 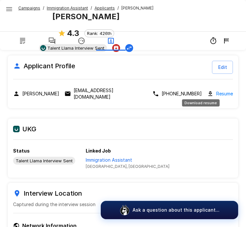 I want to click on div: 9/9 1:28 PM, so click(x=226, y=41).